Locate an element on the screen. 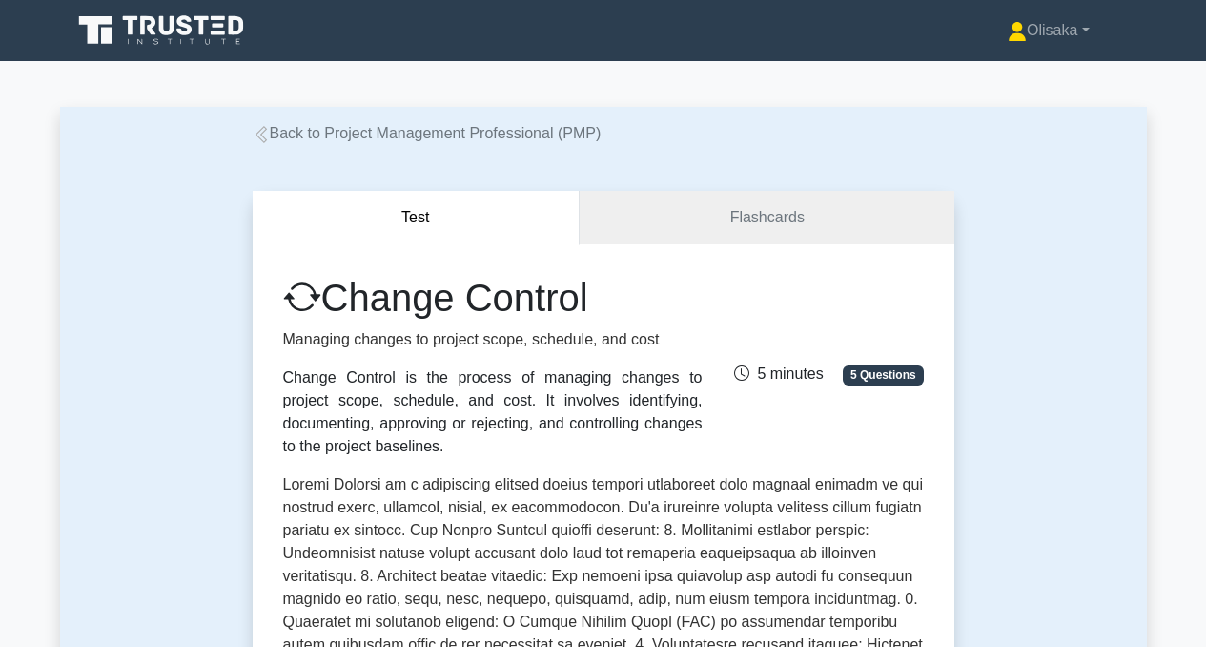 This screenshot has height=647, width=1206. a: Flashcards is located at coordinates (767, 217).